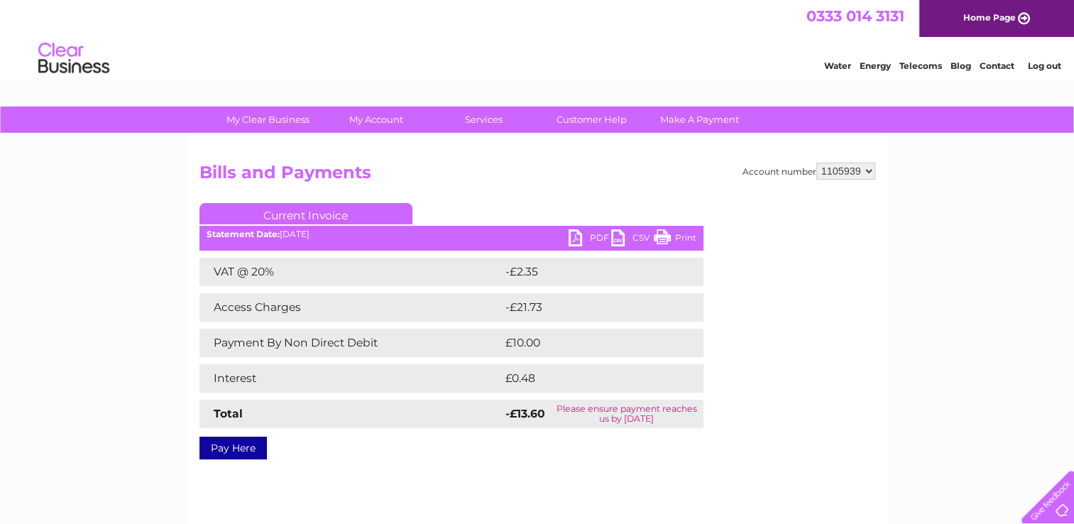 Image resolution: width=1074 pixels, height=524 pixels. Describe the element at coordinates (351, 272) in the screenshot. I see `td: VAT @ 20%` at that location.